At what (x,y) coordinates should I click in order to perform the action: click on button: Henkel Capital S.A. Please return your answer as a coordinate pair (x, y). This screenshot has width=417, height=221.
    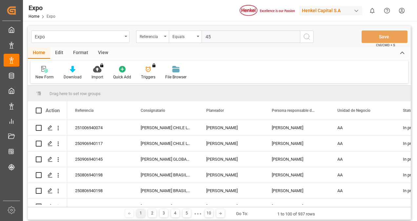
    Looking at the image, I should click on (332, 10).